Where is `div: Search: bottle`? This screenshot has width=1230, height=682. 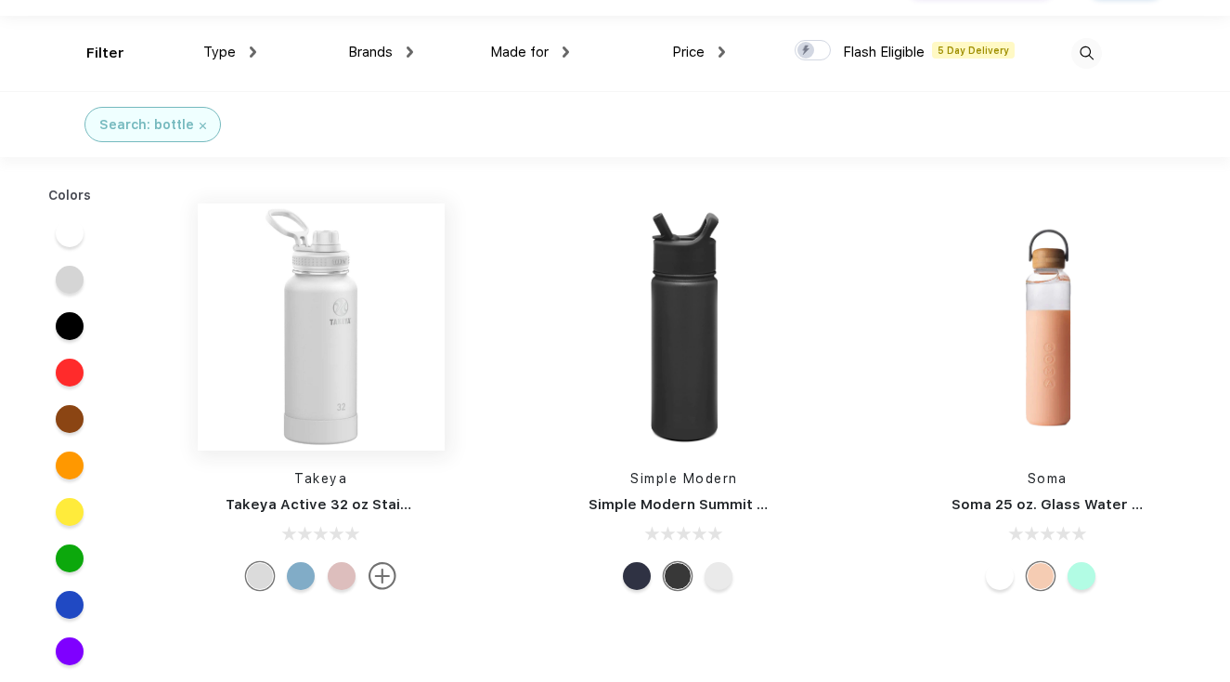 div: Search: bottle is located at coordinates (147, 124).